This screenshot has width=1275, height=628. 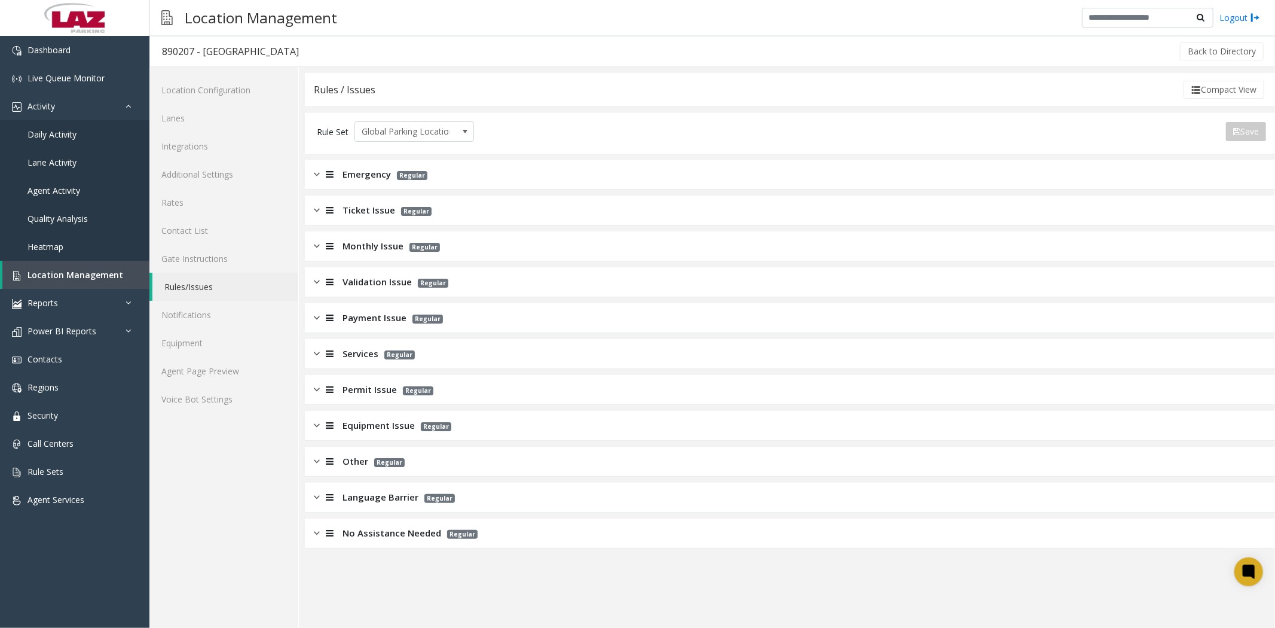 What do you see at coordinates (45, 471) in the screenshot?
I see `span: Rule Sets` at bounding box center [45, 471].